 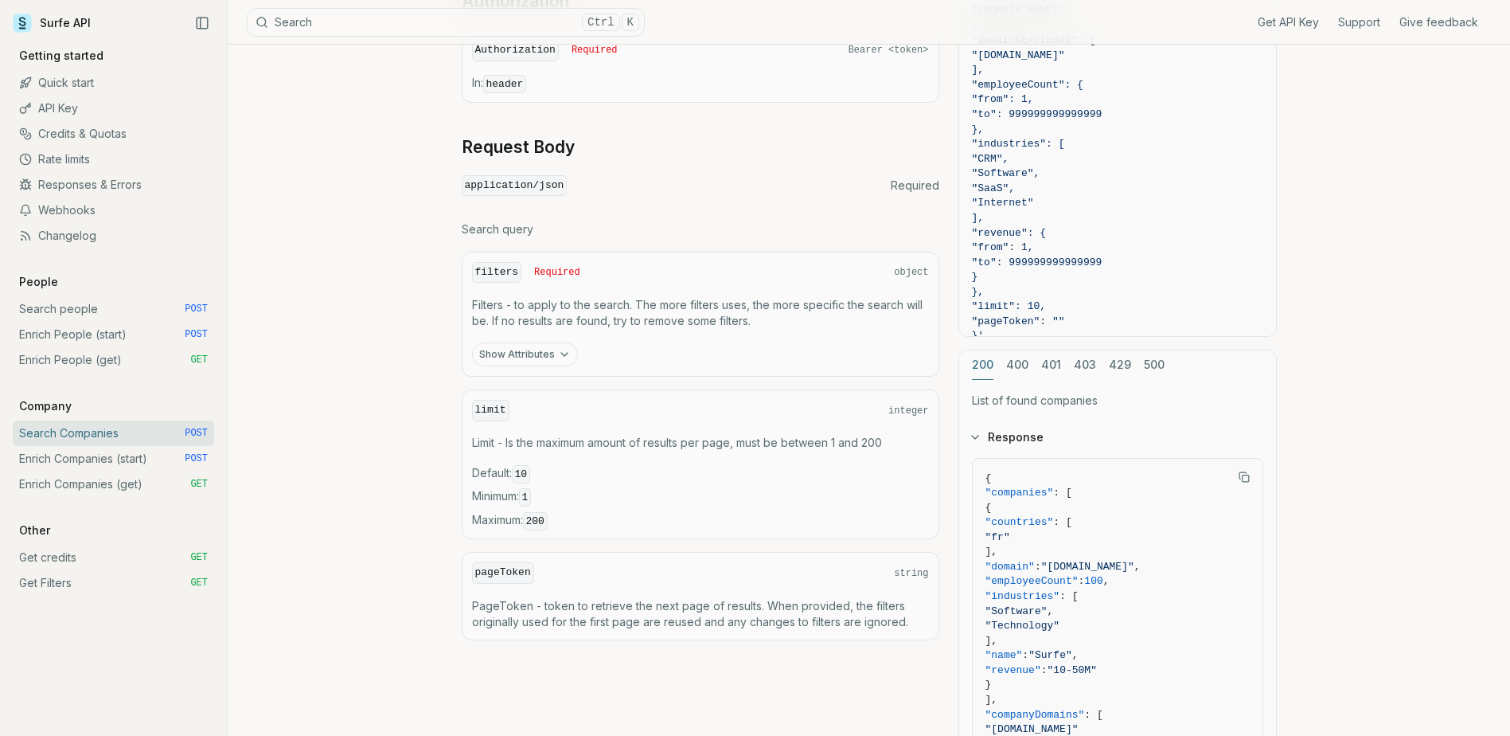 I want to click on span: Minimum :, so click(x=701, y=497).